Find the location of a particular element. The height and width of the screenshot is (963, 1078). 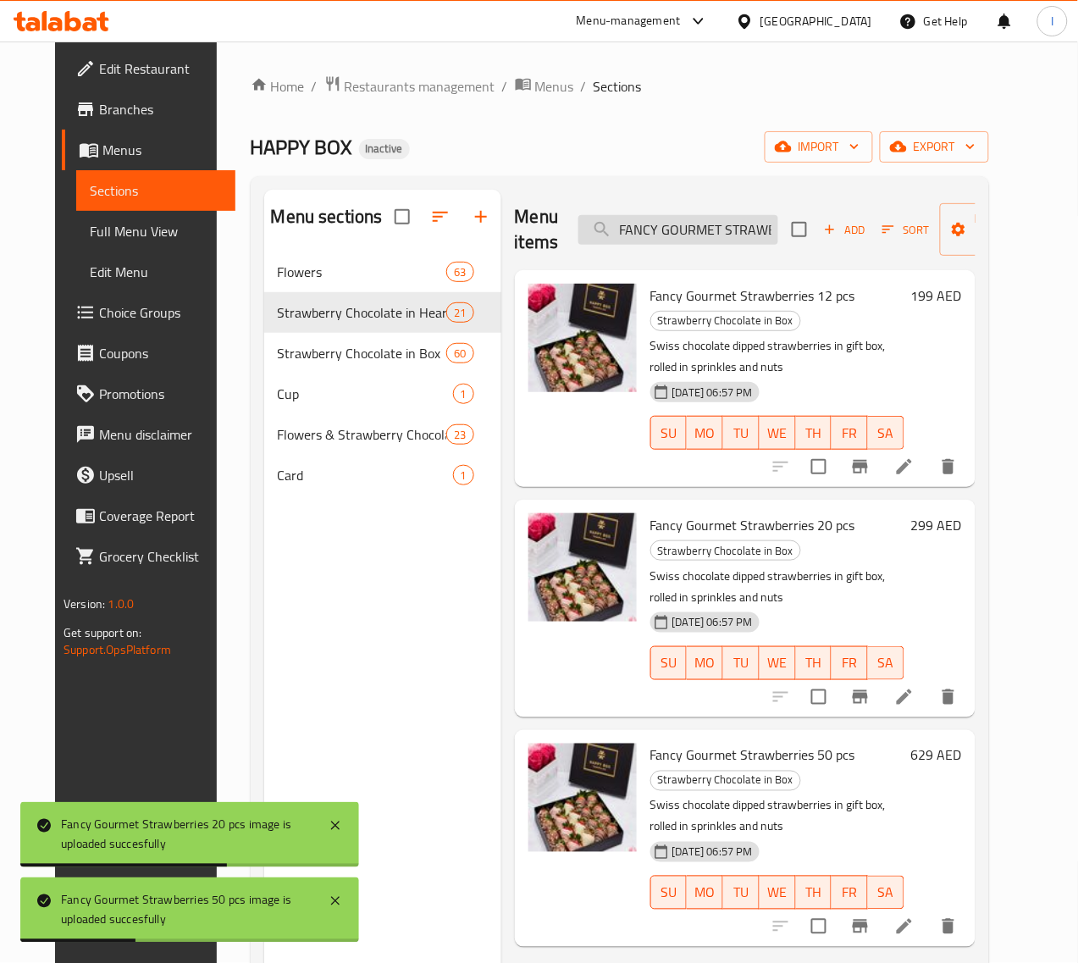

div: Flowers63 is located at coordinates (383, 272).